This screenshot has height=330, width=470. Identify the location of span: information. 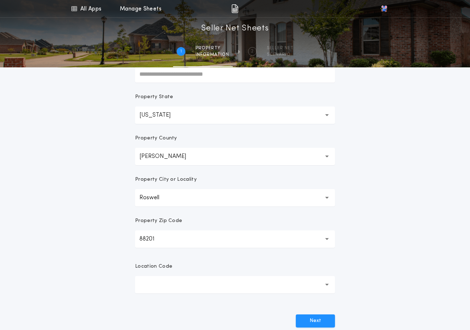
(212, 55).